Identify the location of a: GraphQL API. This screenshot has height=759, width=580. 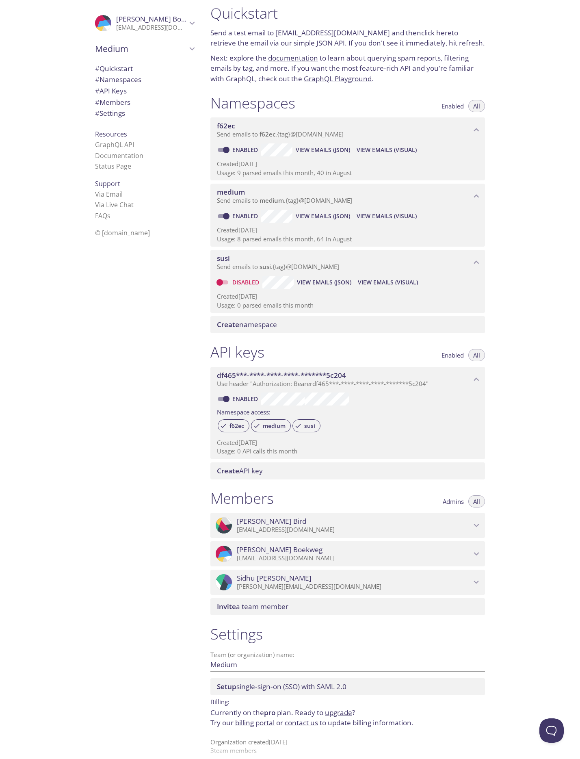
(115, 145).